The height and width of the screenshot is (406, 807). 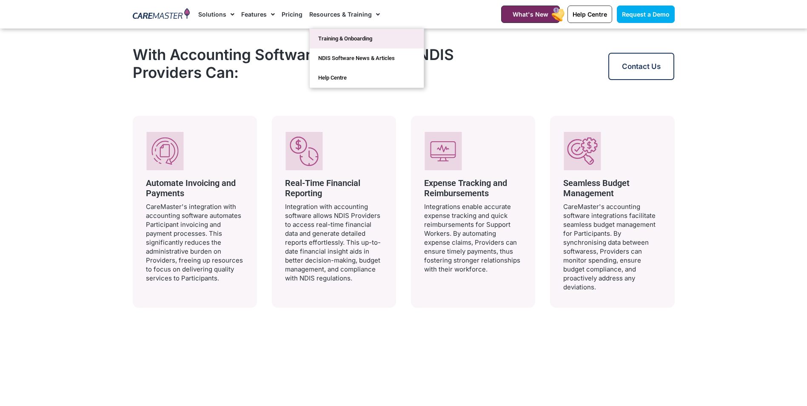 I want to click on ul: Resources & Training, so click(x=367, y=58).